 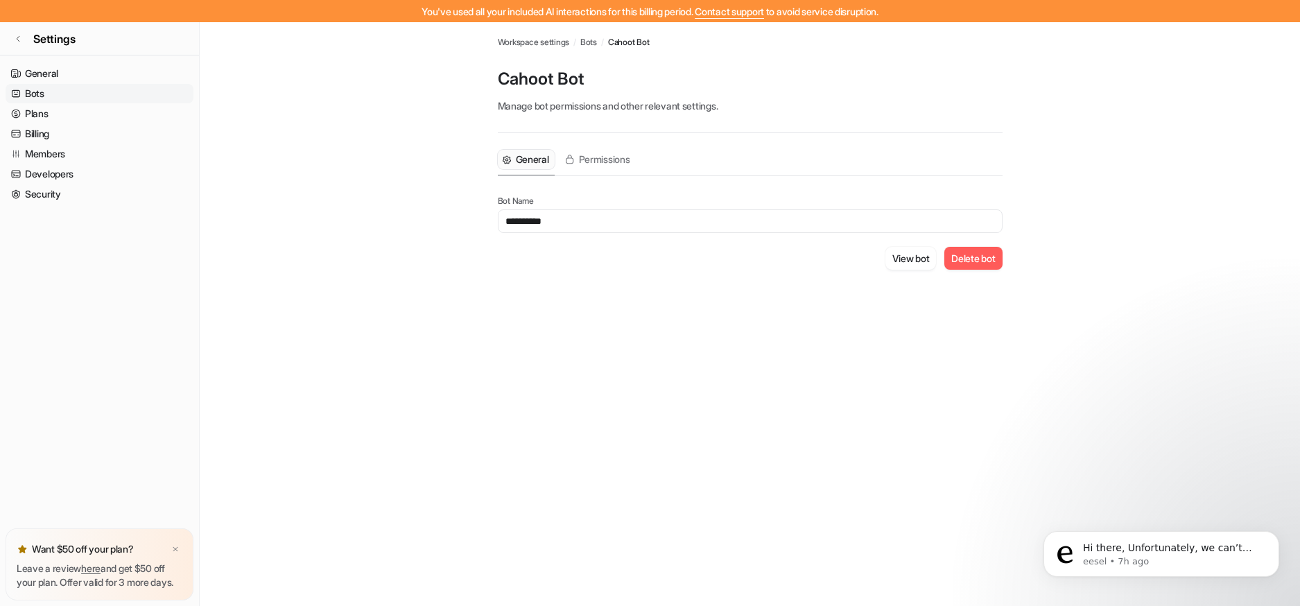 I want to click on button: General, so click(x=526, y=159).